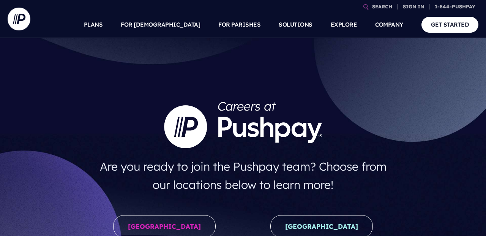 The image size is (486, 236). I want to click on a: PLANS, so click(93, 25).